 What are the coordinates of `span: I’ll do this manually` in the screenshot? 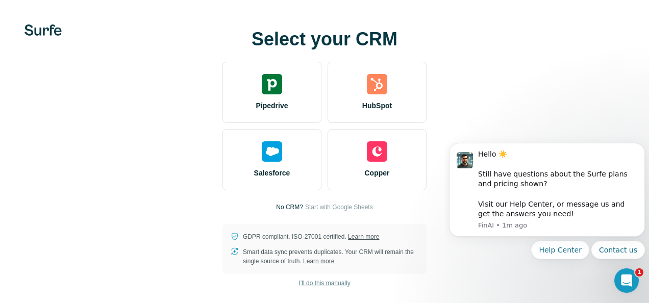 It's located at (324, 283).